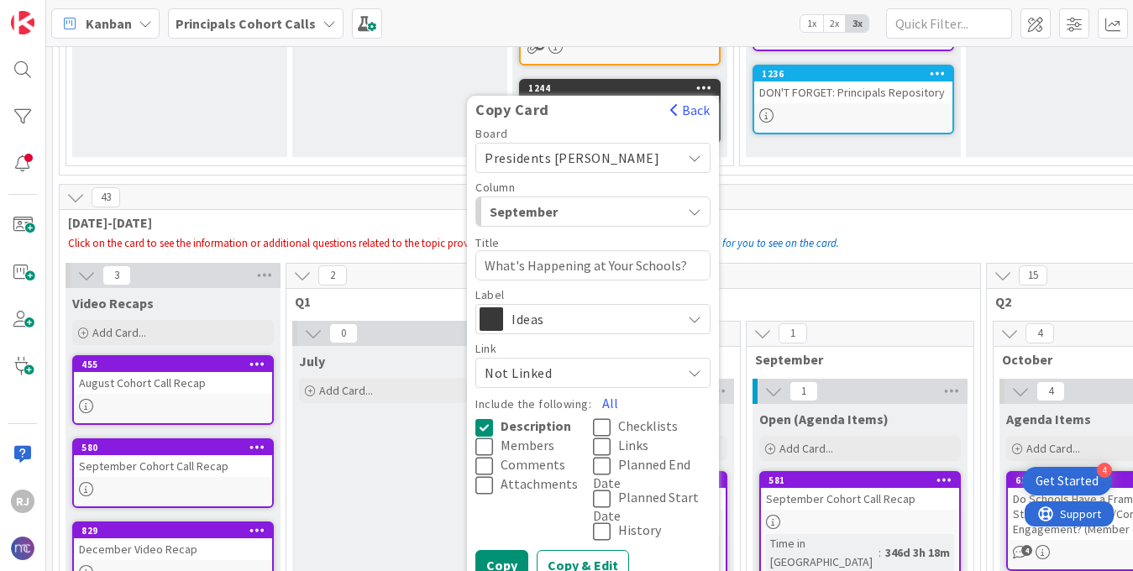 The height and width of the screenshot is (571, 1133). What do you see at coordinates (302, 243) in the screenshot?
I see `span: Click on the card to see the information or additional questions related to the topic provided at...` at bounding box center [302, 243].